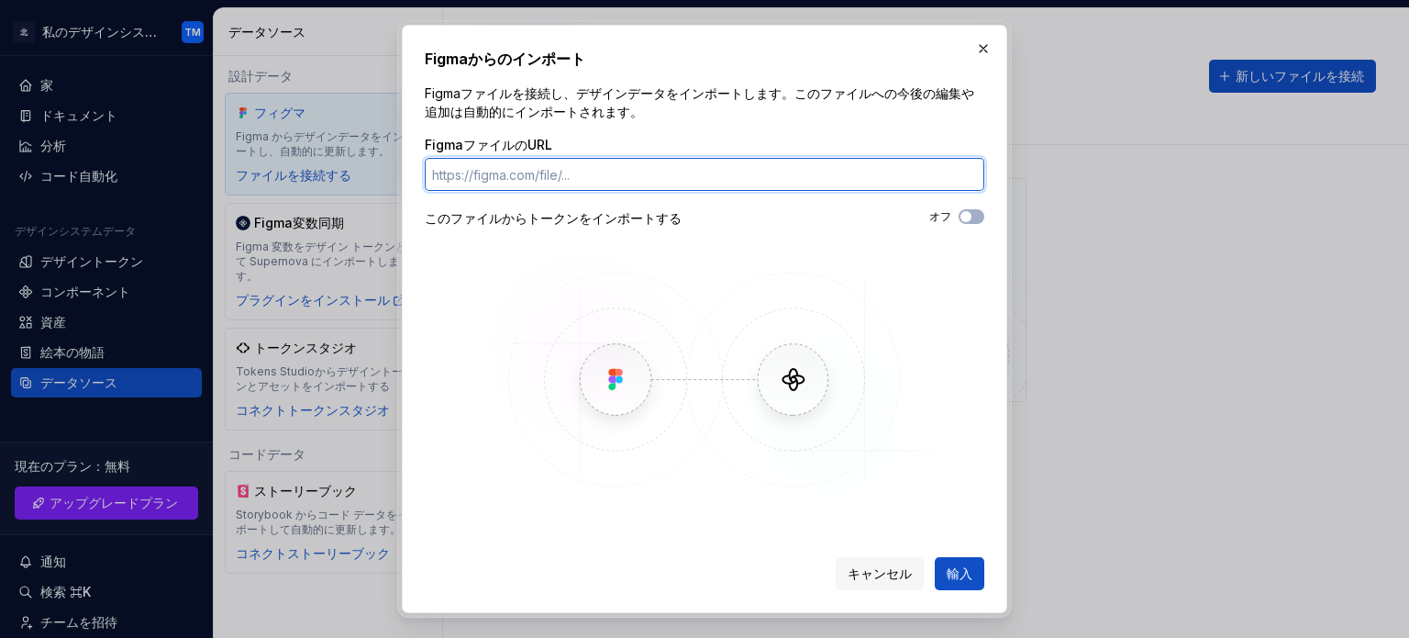 Image resolution: width=1409 pixels, height=638 pixels. What do you see at coordinates (488, 144) in the screenshot?
I see `font: FigmaファイルのURL` at bounding box center [488, 144].